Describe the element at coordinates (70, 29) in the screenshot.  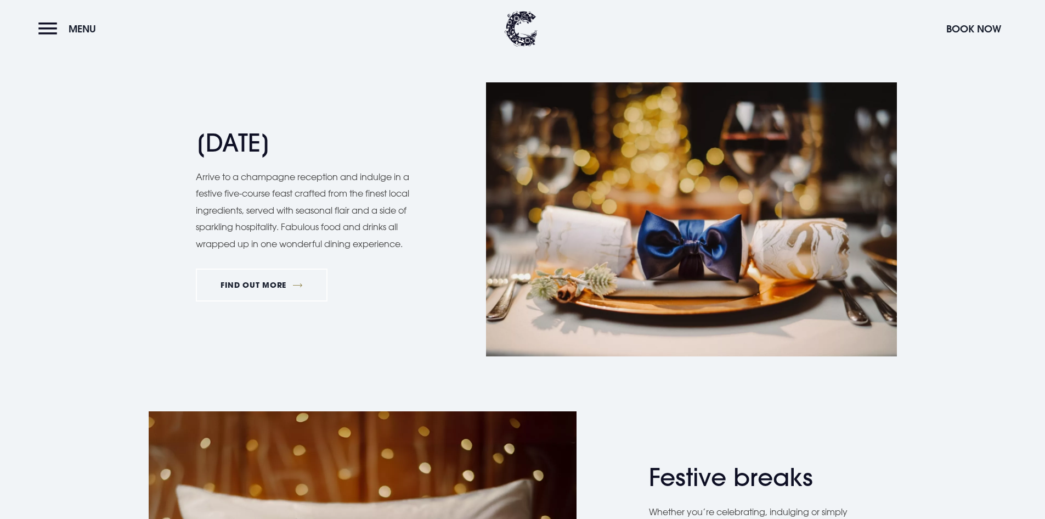
I see `button: Menu` at that location.